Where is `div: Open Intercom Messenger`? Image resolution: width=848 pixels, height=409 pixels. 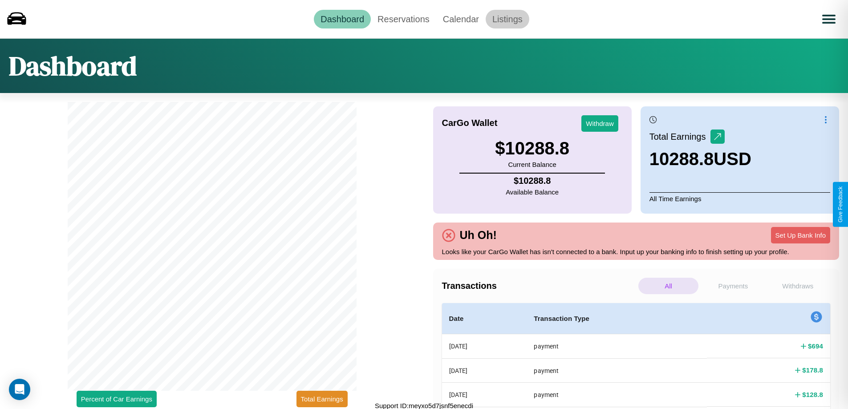 div: Open Intercom Messenger is located at coordinates (20, 389).